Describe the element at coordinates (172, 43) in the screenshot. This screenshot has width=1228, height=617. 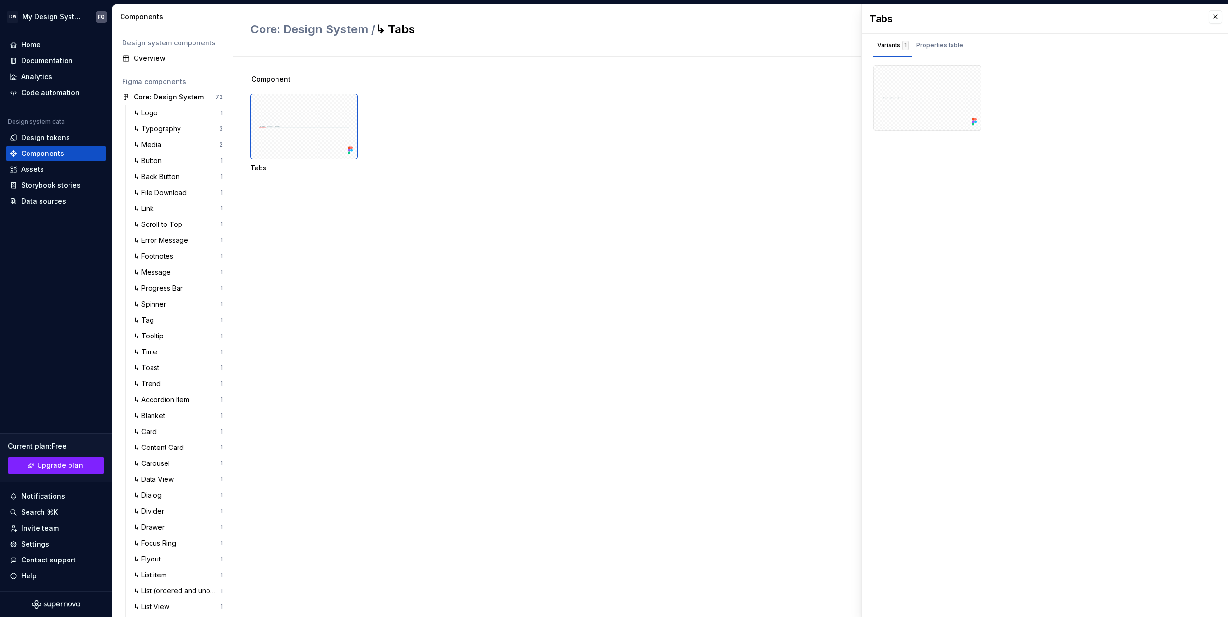
I see `div: Design system components` at that location.